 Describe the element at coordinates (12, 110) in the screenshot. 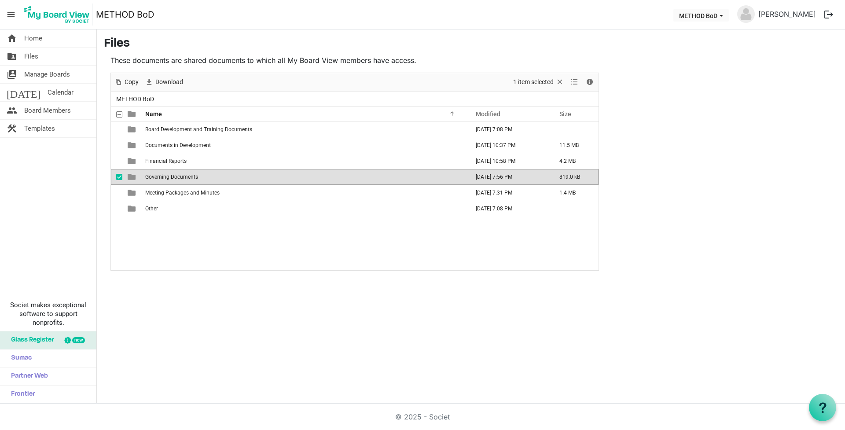

I see `span: people` at that location.